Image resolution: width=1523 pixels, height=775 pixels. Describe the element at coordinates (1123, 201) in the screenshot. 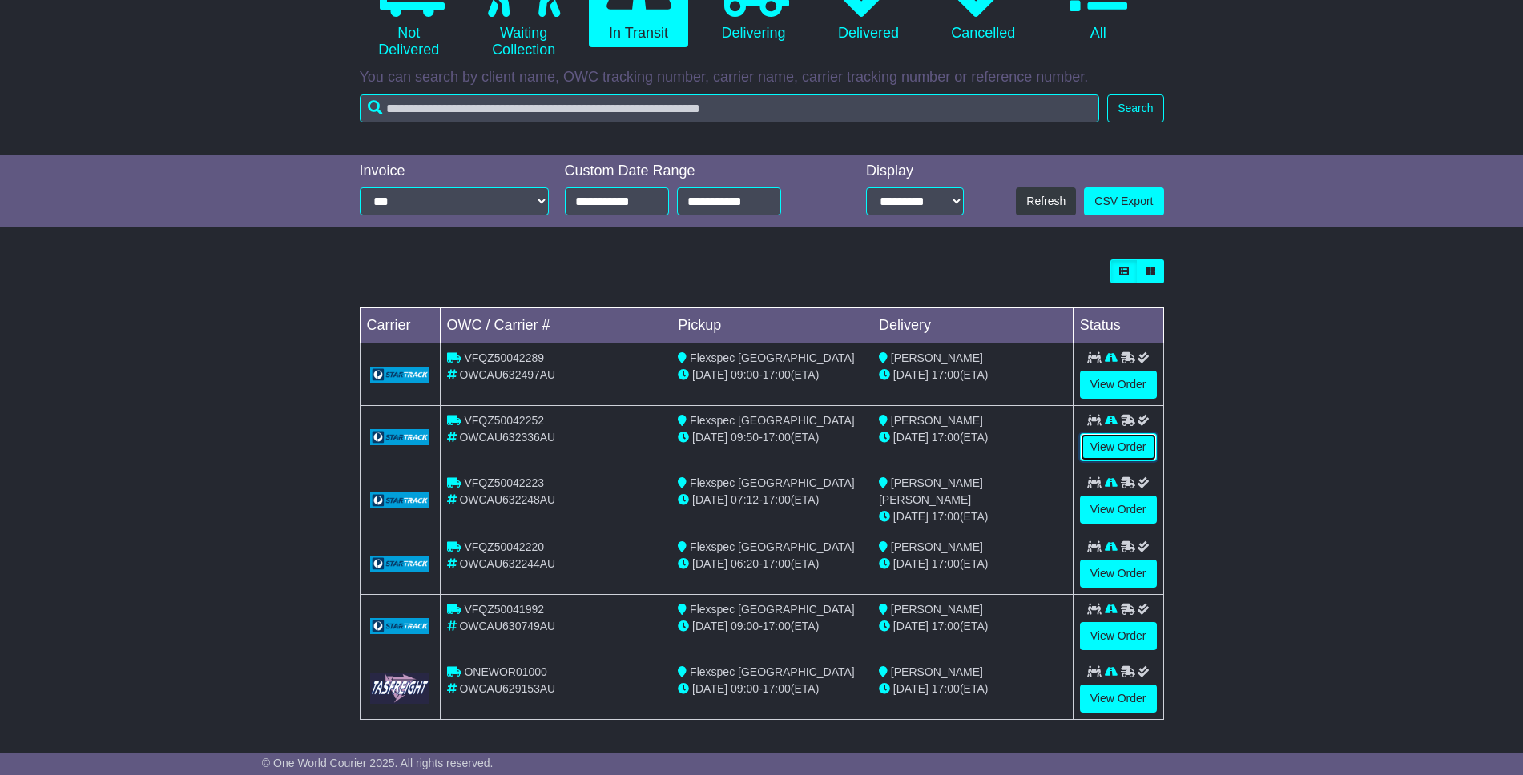

I see `a: CSV Export` at that location.